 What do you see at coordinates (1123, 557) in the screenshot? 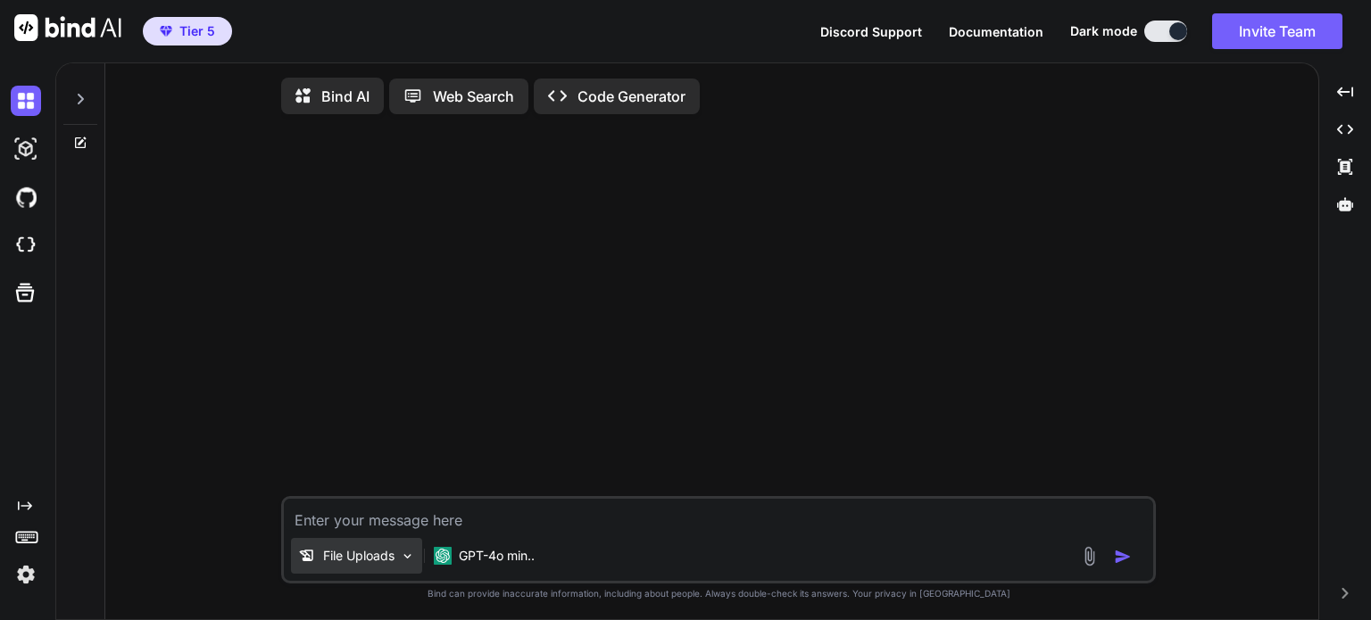
I see `img: icon` at bounding box center [1123, 557].